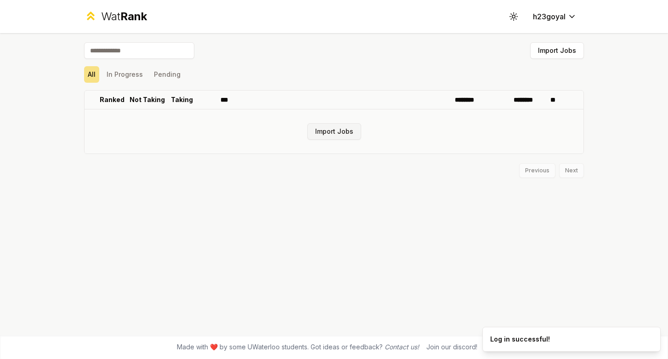 The width and height of the screenshot is (668, 359). I want to click on button: h23goyal, so click(555, 17).